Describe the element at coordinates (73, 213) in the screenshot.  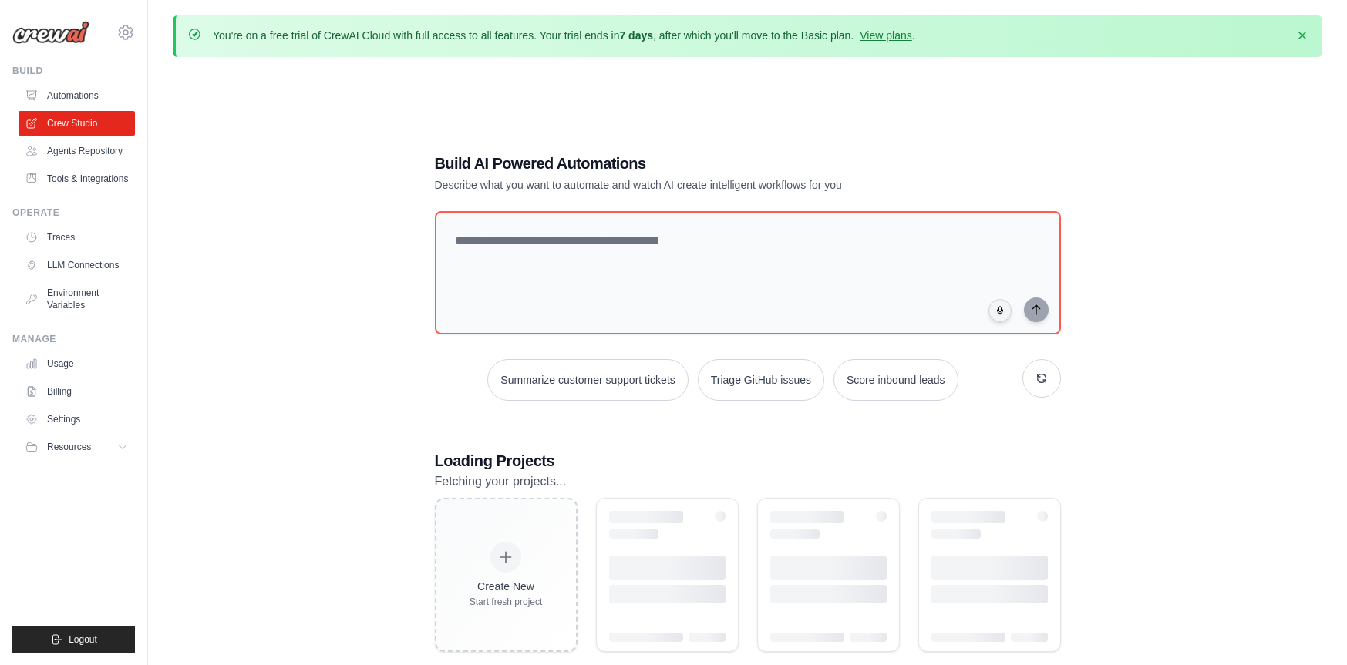
I see `div: Operate` at that location.